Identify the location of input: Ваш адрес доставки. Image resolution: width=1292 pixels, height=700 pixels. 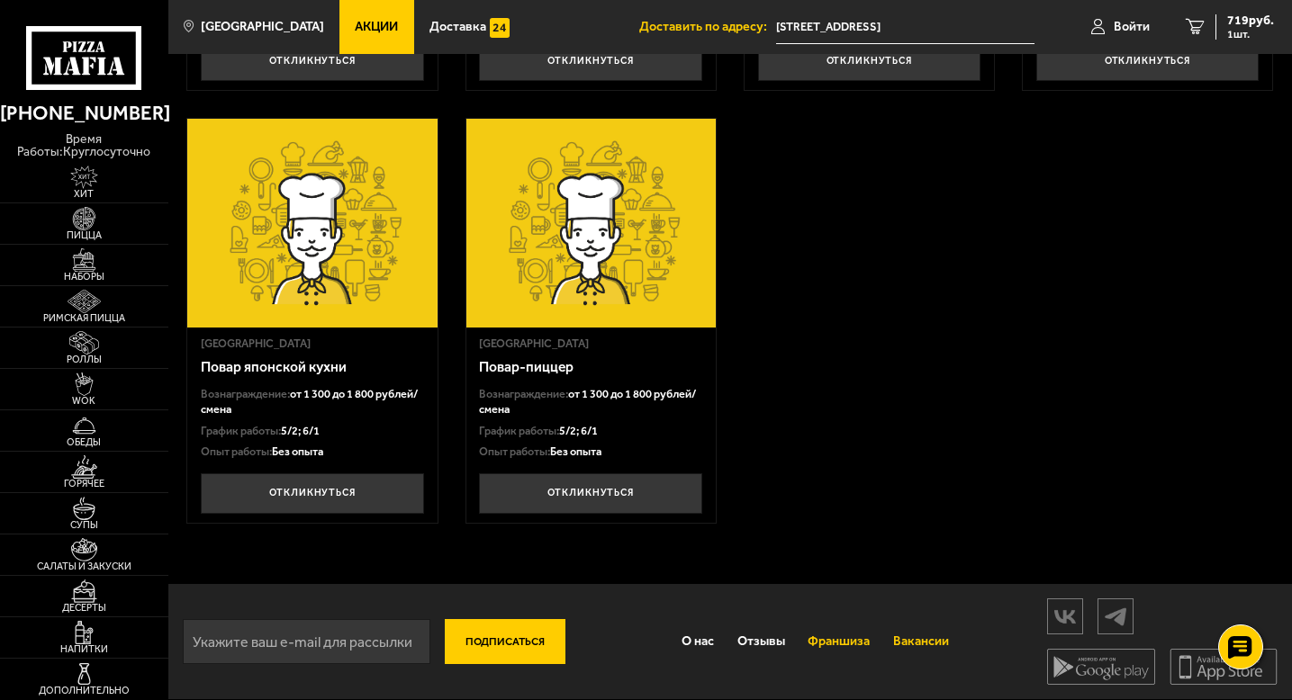
(905, 27).